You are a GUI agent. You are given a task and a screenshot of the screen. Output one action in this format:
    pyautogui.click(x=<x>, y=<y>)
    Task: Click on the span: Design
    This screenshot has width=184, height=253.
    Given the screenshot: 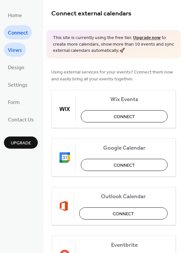 What is the action you would take?
    pyautogui.click(x=16, y=68)
    